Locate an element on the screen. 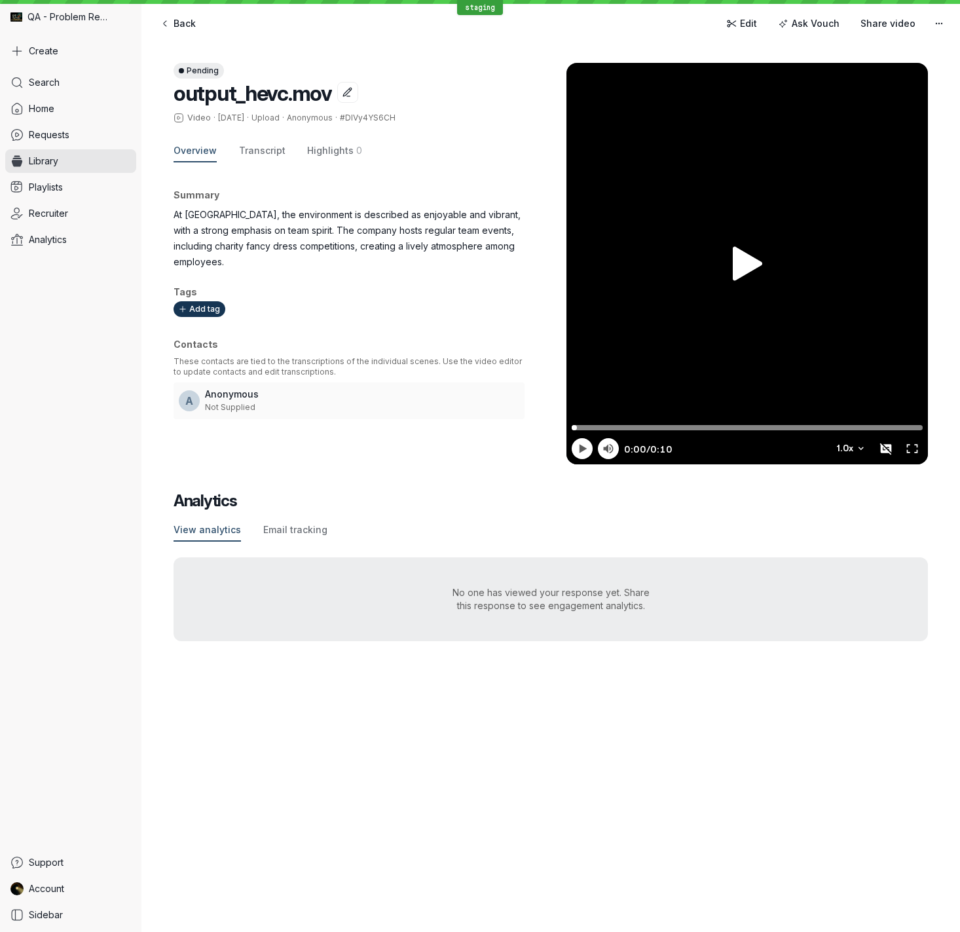  a: Home is located at coordinates (71, 109).